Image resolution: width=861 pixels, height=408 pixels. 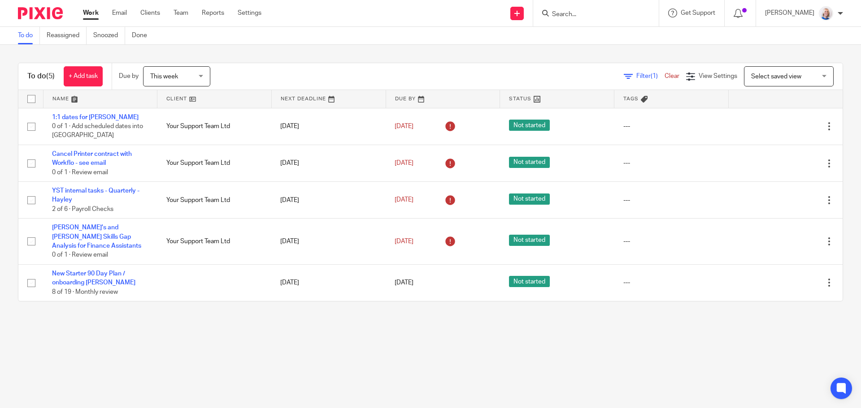 I want to click on a: Reports, so click(x=213, y=13).